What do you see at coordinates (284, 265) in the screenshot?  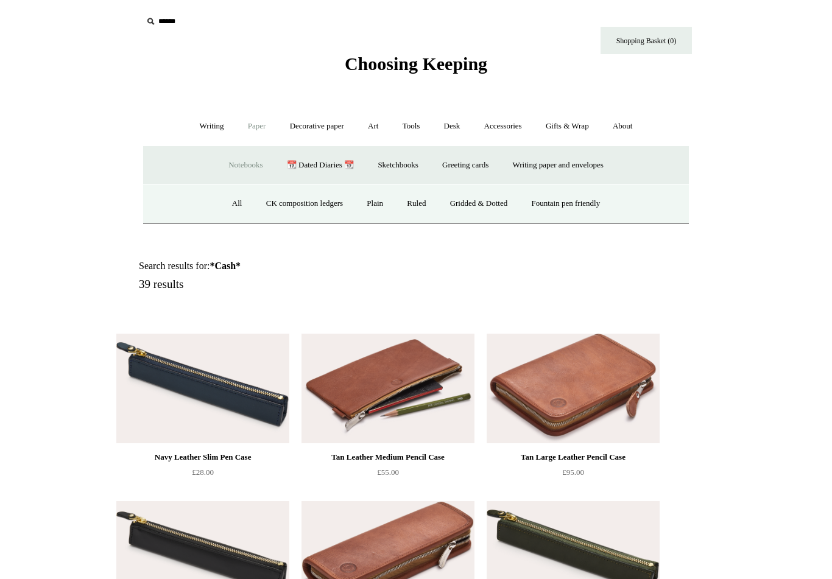 I see `h1: Search results for:` at bounding box center [284, 265].